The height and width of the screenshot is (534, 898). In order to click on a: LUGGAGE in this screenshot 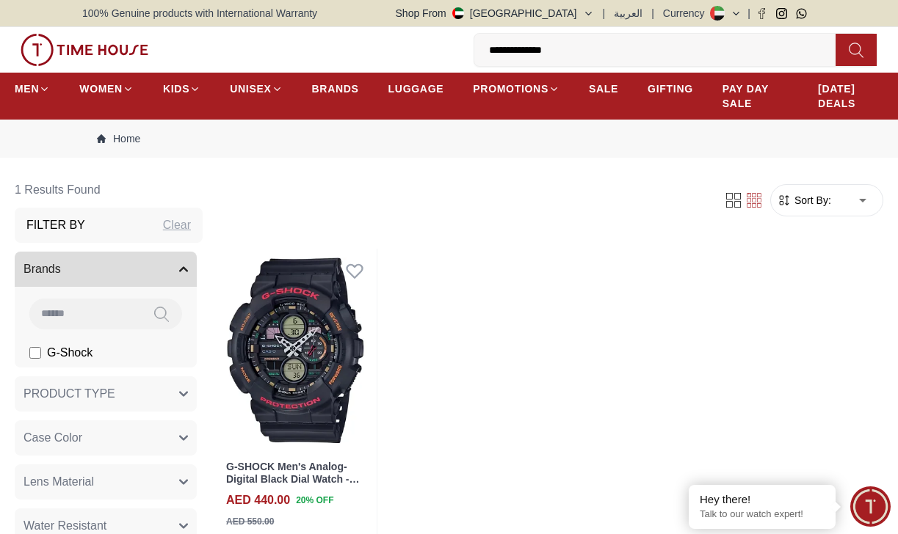, I will do `click(416, 89)`.